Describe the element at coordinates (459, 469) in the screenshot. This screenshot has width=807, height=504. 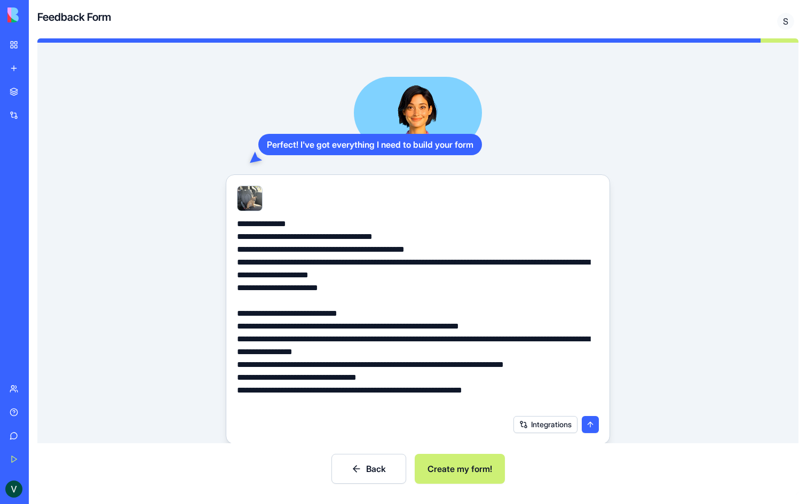
I see `button: Create my form!` at that location.